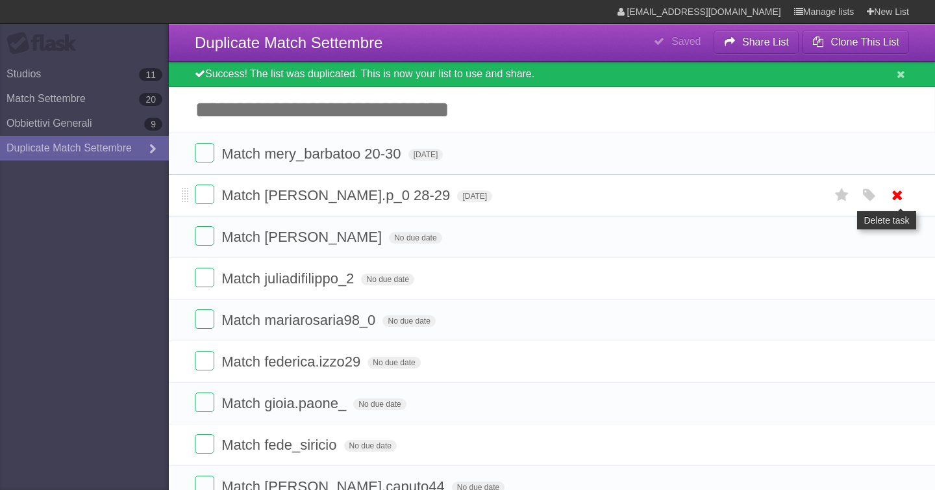 Image resolution: width=935 pixels, height=490 pixels. What do you see at coordinates (855, 42) in the screenshot?
I see `button: Clone This List` at bounding box center [855, 42].